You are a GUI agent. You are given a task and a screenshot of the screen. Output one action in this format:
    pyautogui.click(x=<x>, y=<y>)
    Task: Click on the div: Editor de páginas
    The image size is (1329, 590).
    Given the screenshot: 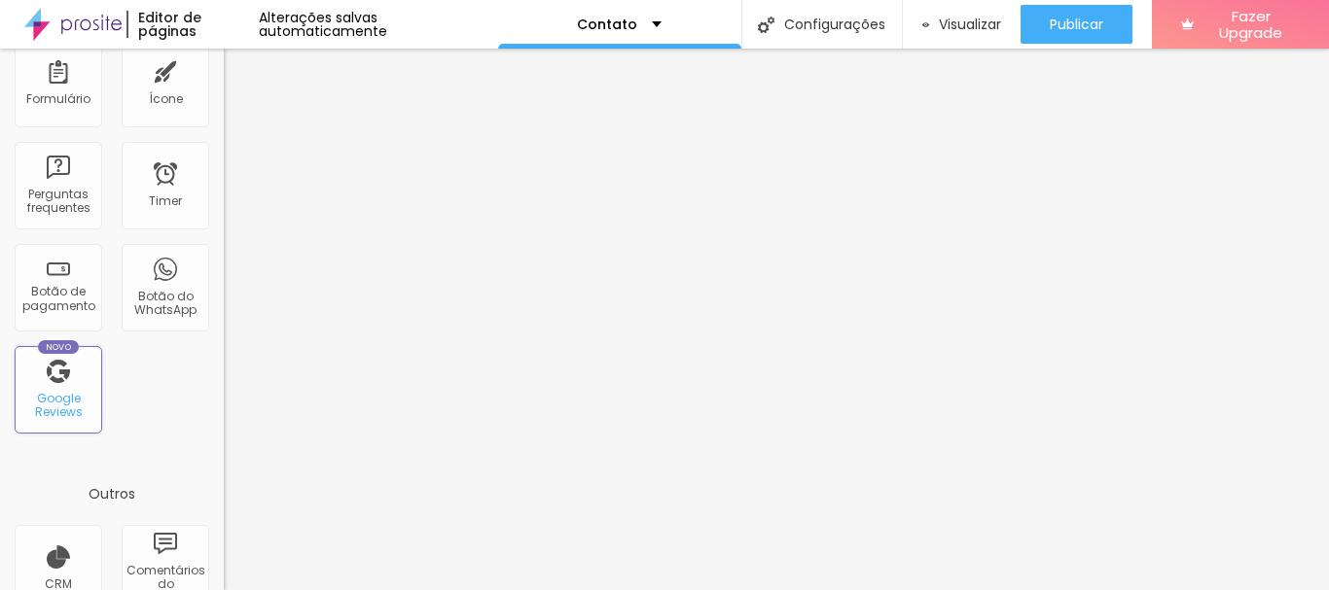 What is the action you would take?
    pyautogui.click(x=192, y=24)
    